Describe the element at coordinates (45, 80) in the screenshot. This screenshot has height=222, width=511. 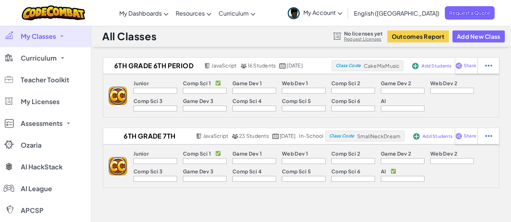
I see `span: Teacher Toolkit` at that location.